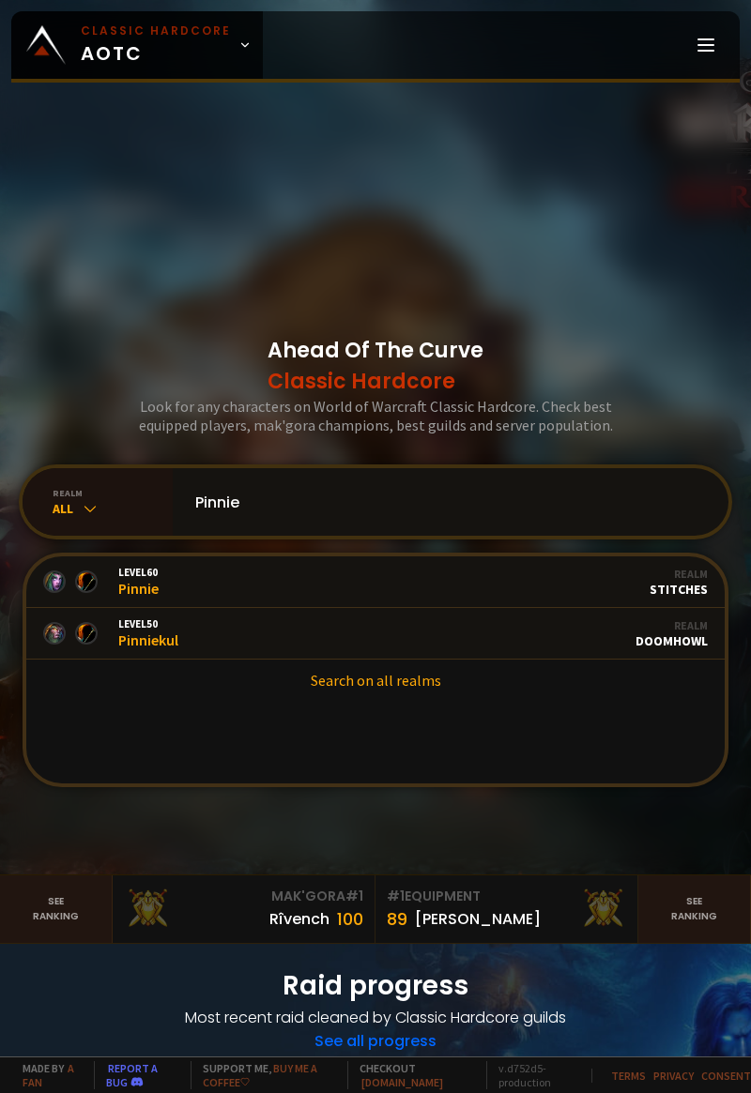 The height and width of the screenshot is (1093, 751). I want to click on div: Pinniekul, so click(148, 633).